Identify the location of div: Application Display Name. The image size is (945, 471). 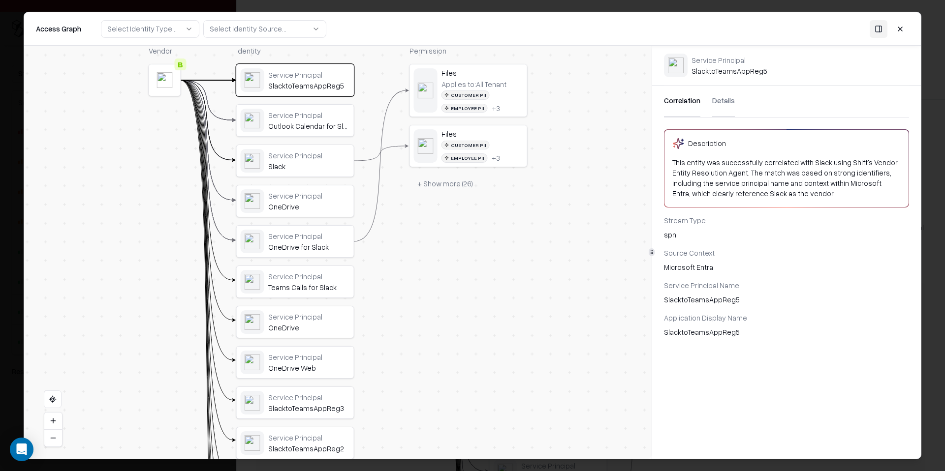
(786, 318).